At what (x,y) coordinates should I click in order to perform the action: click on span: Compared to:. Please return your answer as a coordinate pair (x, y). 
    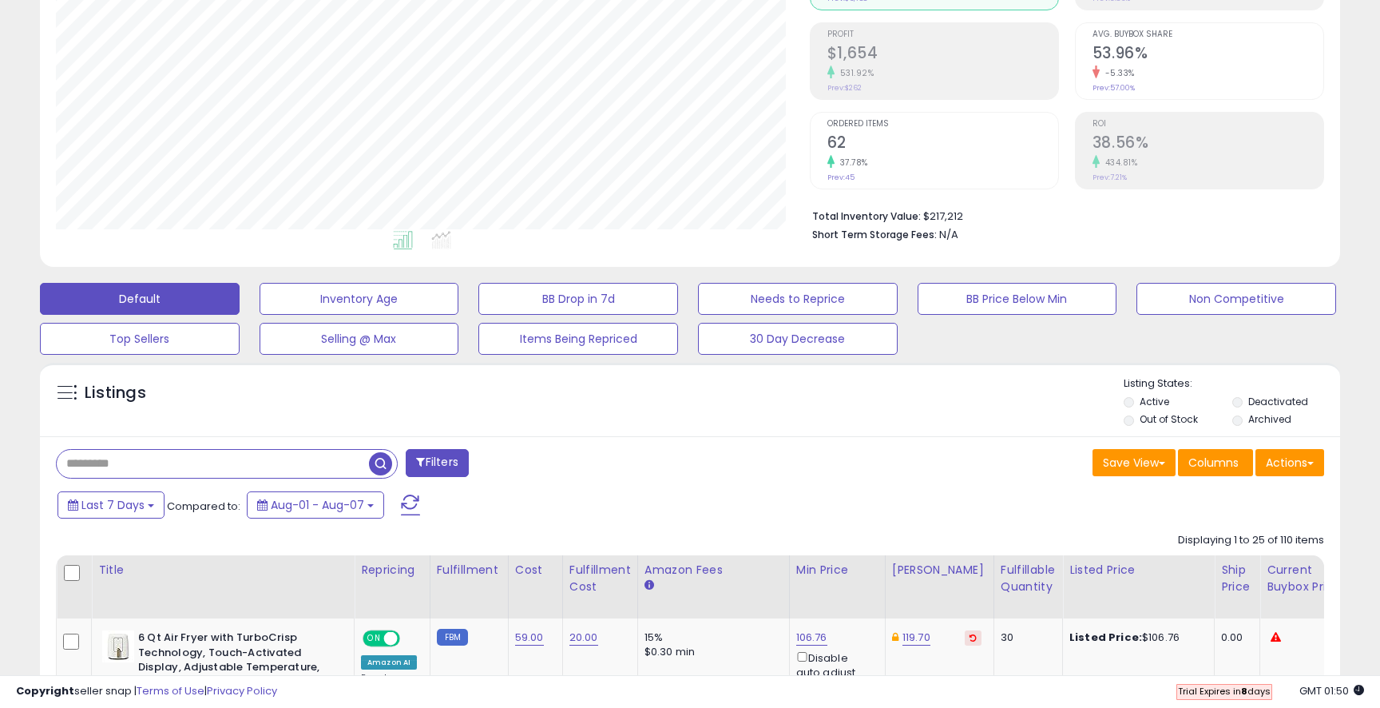
    Looking at the image, I should click on (204, 506).